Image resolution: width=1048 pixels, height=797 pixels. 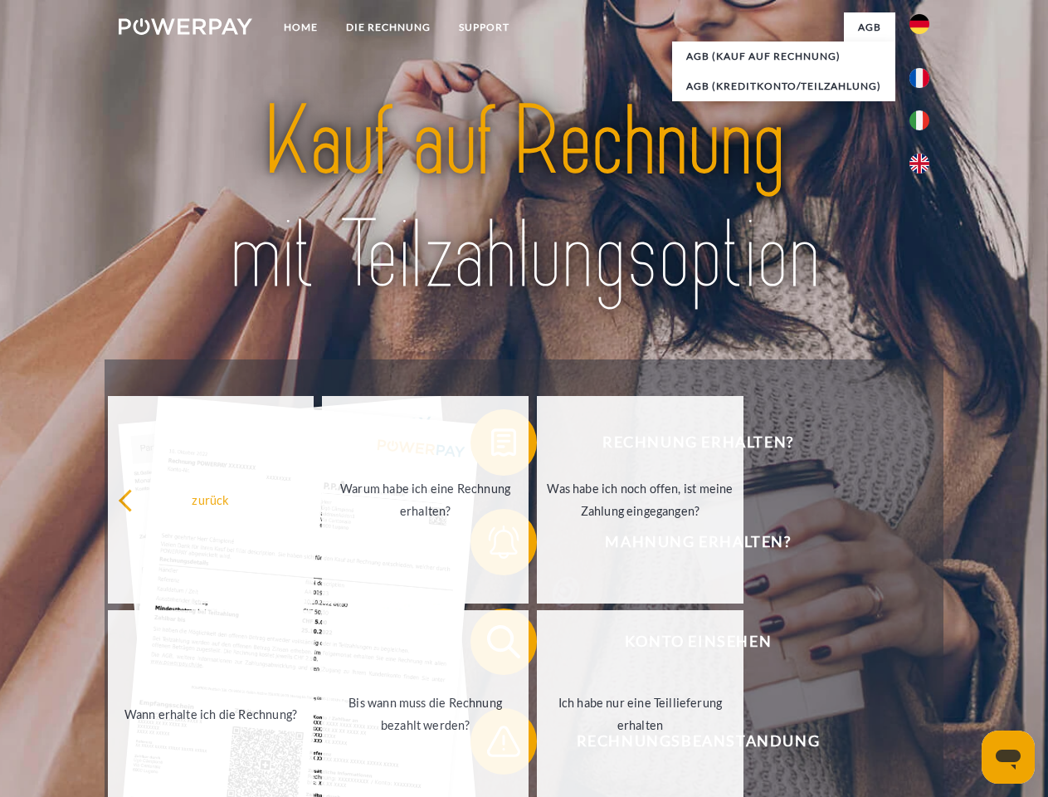 I want to click on div: Ich habe nur eine Teillieferung erhalten, so click(x=640, y=714).